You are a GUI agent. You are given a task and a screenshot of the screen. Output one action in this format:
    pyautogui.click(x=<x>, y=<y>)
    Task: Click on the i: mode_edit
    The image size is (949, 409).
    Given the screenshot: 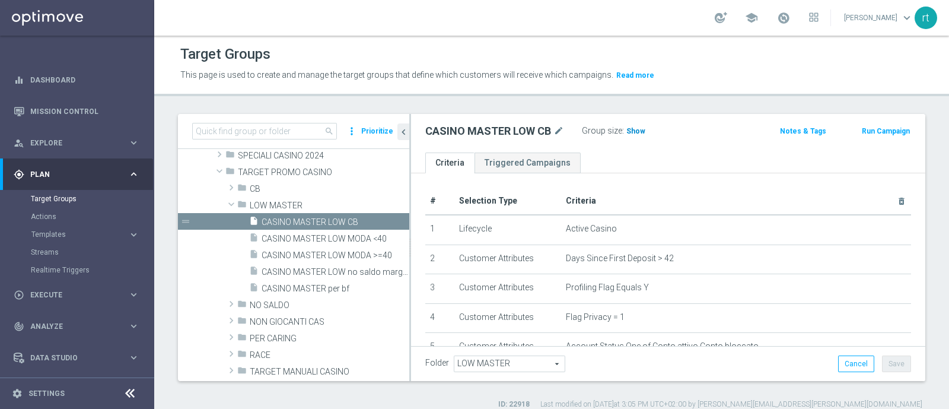 What is the action you would take?
    pyautogui.click(x=559, y=131)
    